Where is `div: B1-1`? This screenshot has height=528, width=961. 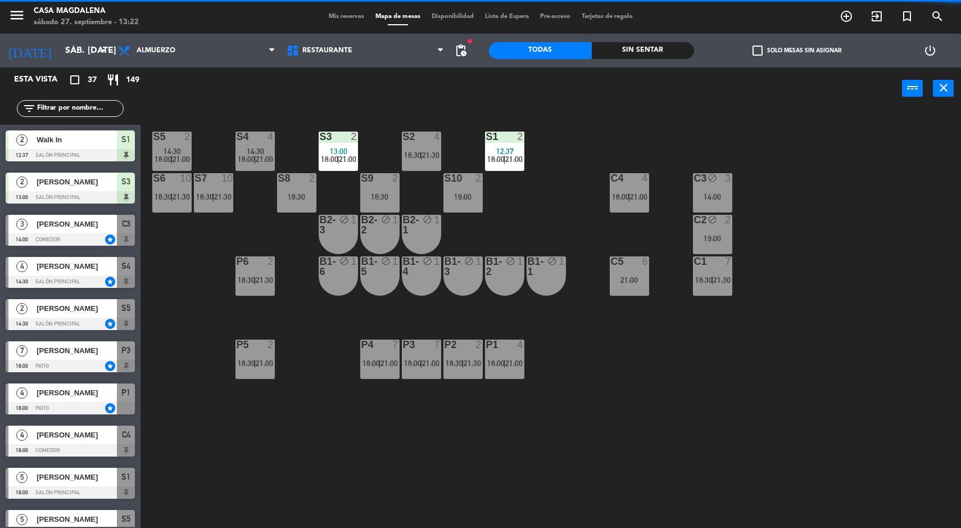 div: B1-1 is located at coordinates (528, 266).